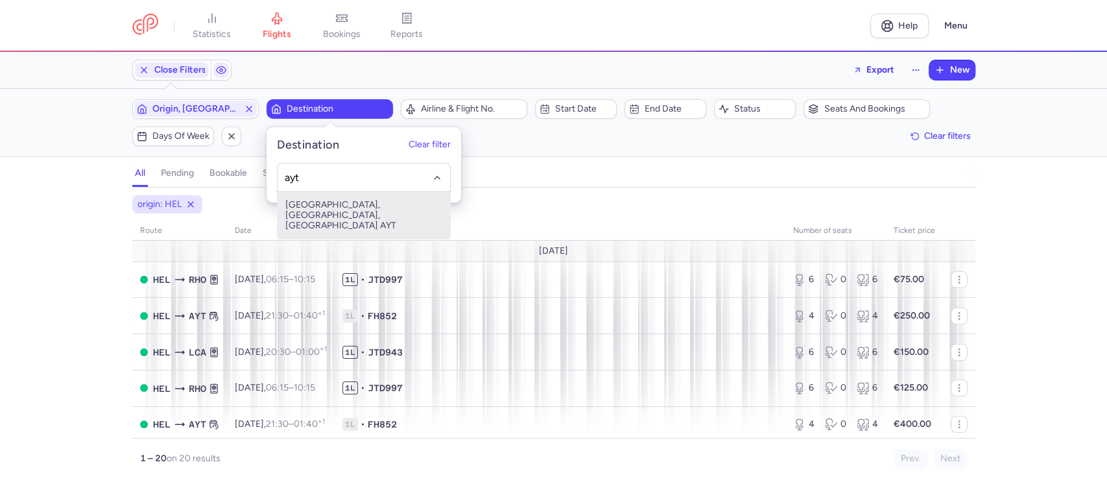  Describe the element at coordinates (180, 70) in the screenshot. I see `span: Close Filters` at that location.